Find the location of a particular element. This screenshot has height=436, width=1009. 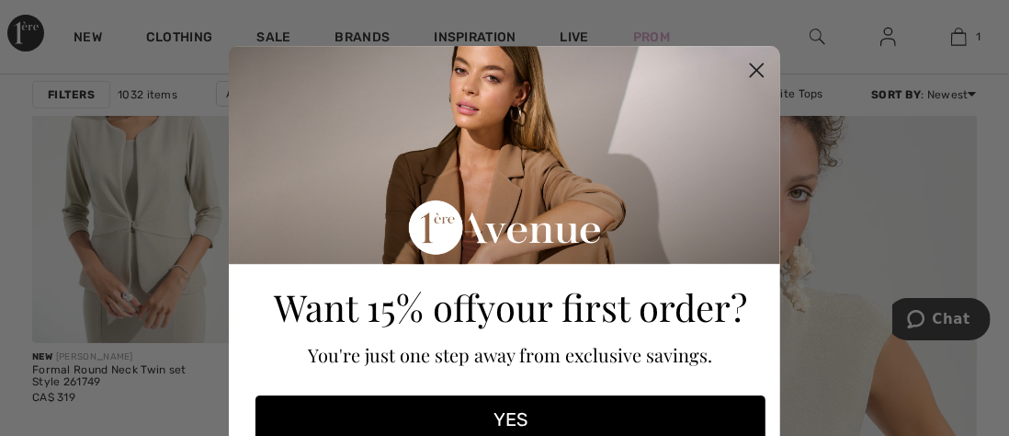

span: your first order? is located at coordinates (612, 306).